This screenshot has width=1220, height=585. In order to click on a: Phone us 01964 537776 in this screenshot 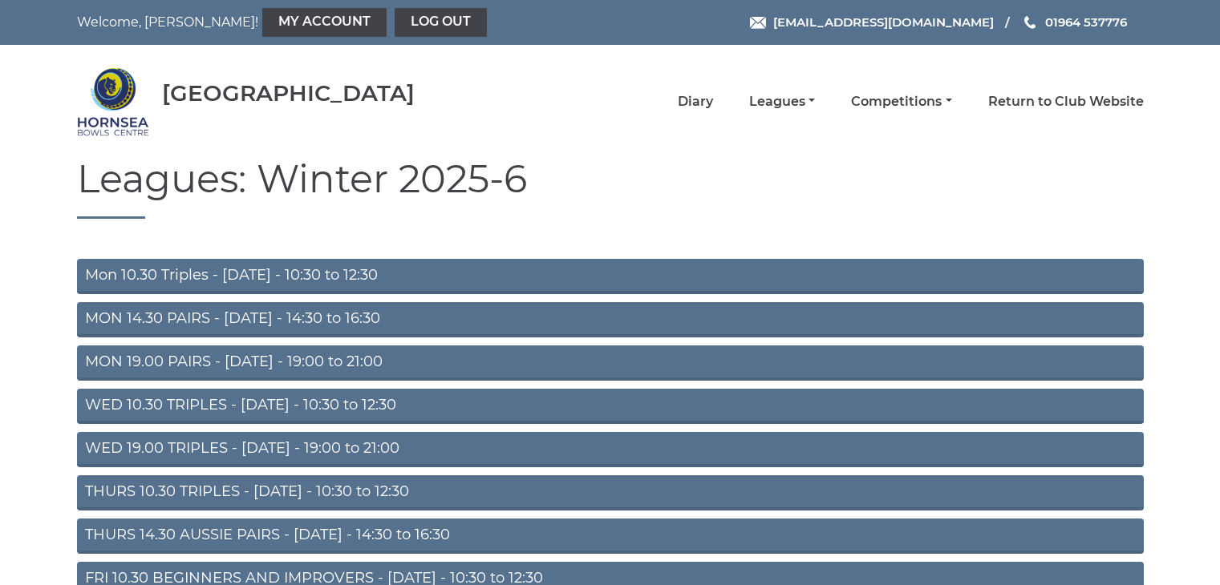, I will do `click(1074, 22)`.